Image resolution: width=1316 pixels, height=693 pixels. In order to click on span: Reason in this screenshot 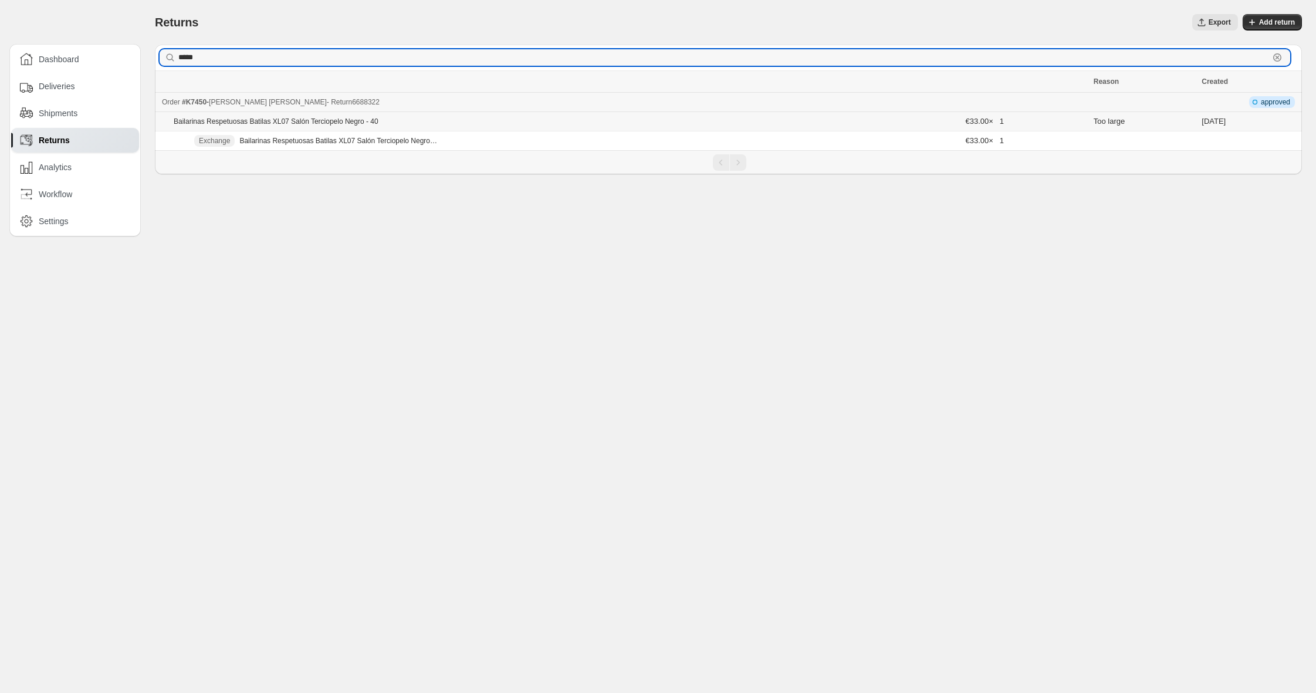, I will do `click(1106, 82)`.